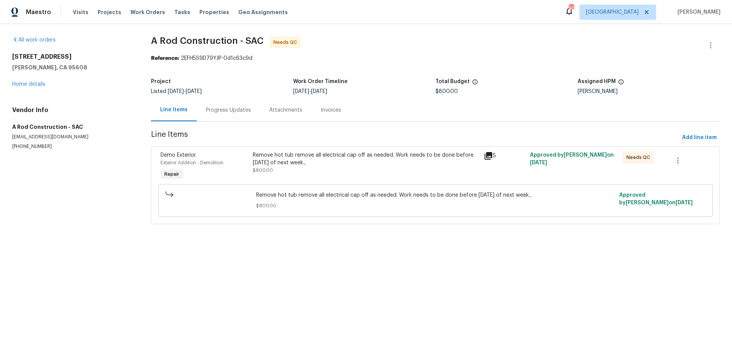  Describe the element at coordinates (571, 8) in the screenshot. I see `div: 90` at that location.